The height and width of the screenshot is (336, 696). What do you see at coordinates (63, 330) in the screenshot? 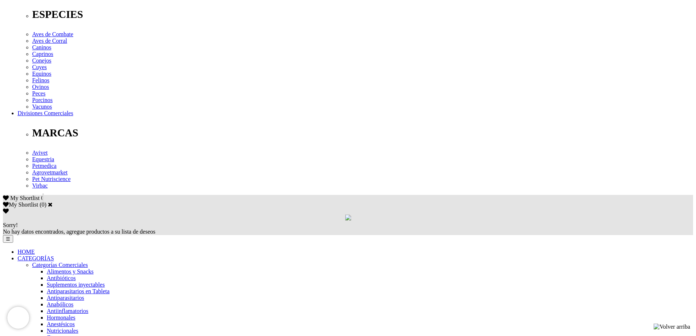
I see `a: Nutricionales` at bounding box center [63, 330].